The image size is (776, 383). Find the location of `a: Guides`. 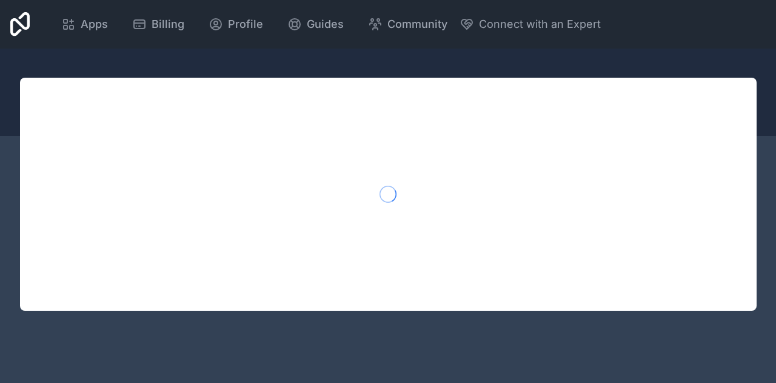

a: Guides is located at coordinates (315, 24).